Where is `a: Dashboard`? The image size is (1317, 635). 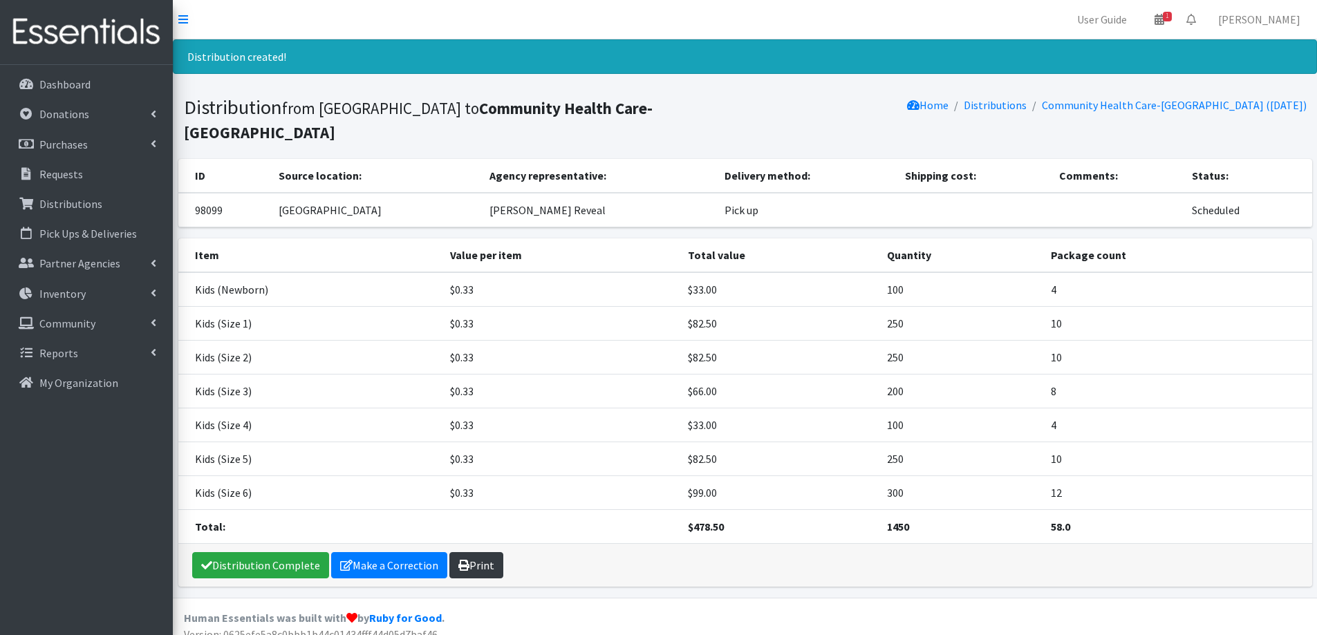
a: Dashboard is located at coordinates (86, 84).